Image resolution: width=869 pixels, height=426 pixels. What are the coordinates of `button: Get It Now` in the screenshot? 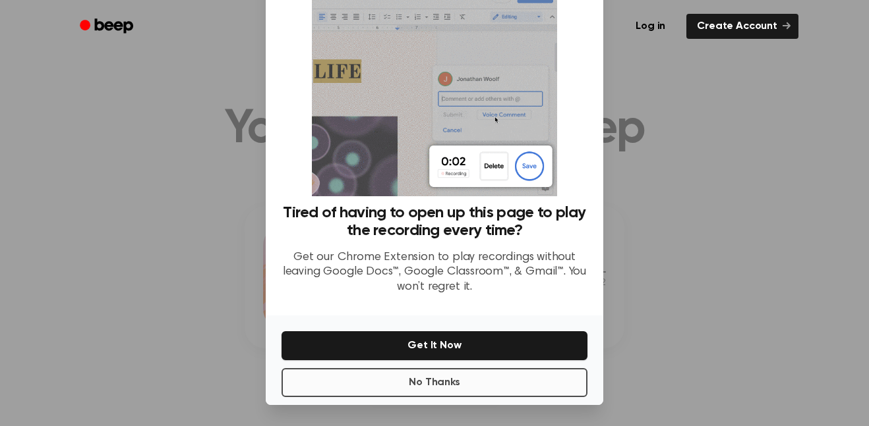 It's located at (434, 346).